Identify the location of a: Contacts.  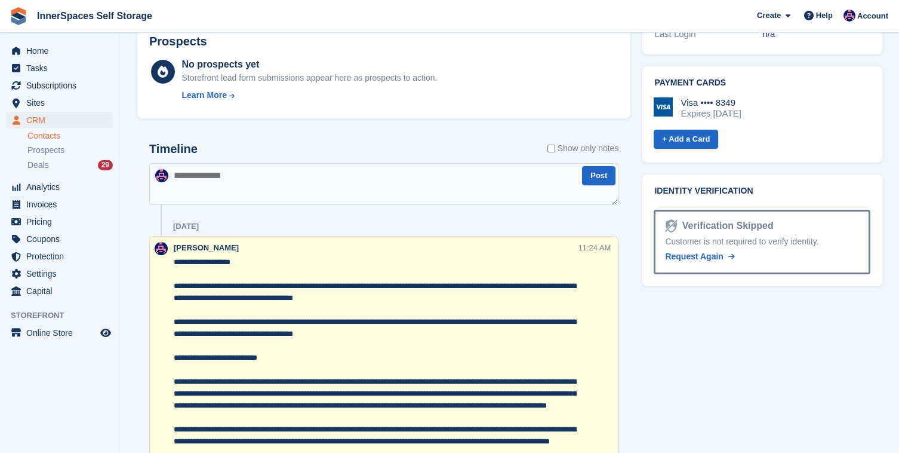
(70, 136).